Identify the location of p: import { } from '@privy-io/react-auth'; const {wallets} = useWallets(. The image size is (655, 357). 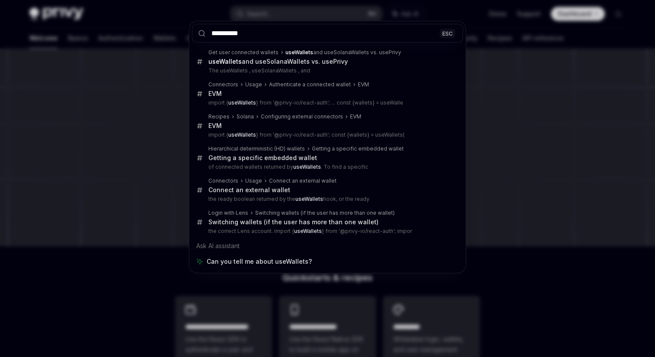
(327, 135).